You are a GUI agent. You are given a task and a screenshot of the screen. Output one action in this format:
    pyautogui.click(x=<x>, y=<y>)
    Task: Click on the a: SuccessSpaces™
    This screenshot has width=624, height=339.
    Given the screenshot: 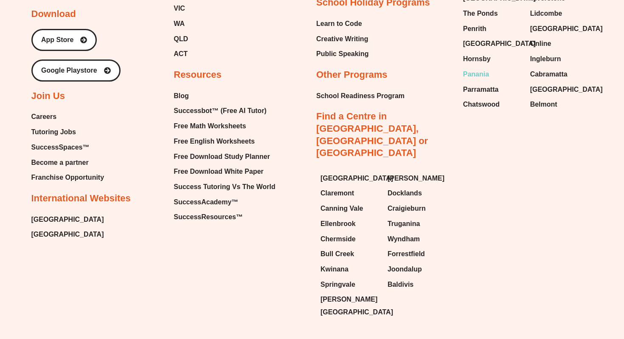 What is the action you would take?
    pyautogui.click(x=68, y=147)
    